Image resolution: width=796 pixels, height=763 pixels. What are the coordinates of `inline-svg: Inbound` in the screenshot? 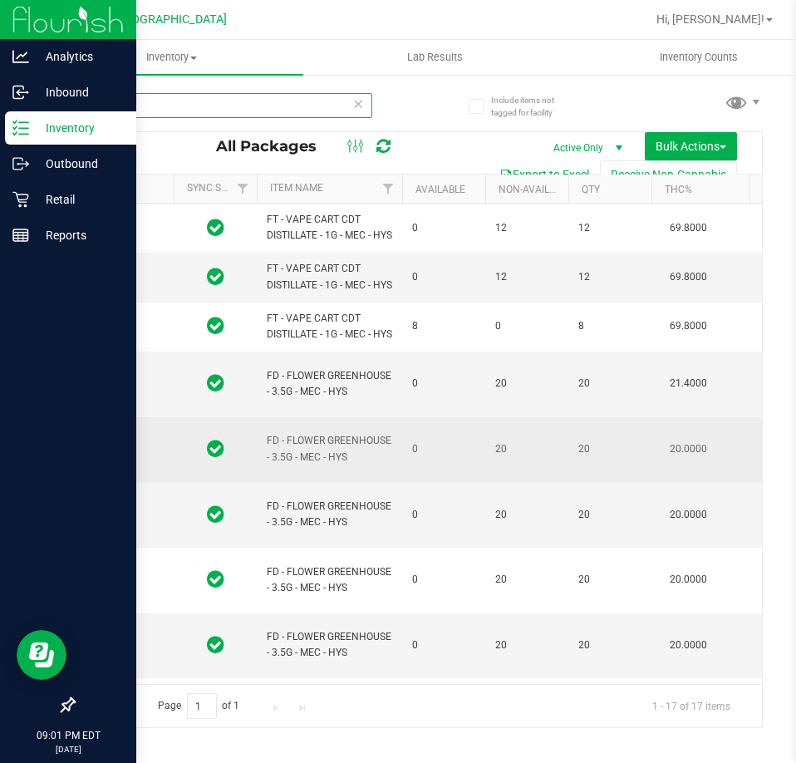 It's located at (21, 92).